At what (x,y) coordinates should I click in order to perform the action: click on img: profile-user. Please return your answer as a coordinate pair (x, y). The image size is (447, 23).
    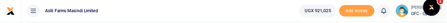
    Looking at the image, I should click on (401, 11).